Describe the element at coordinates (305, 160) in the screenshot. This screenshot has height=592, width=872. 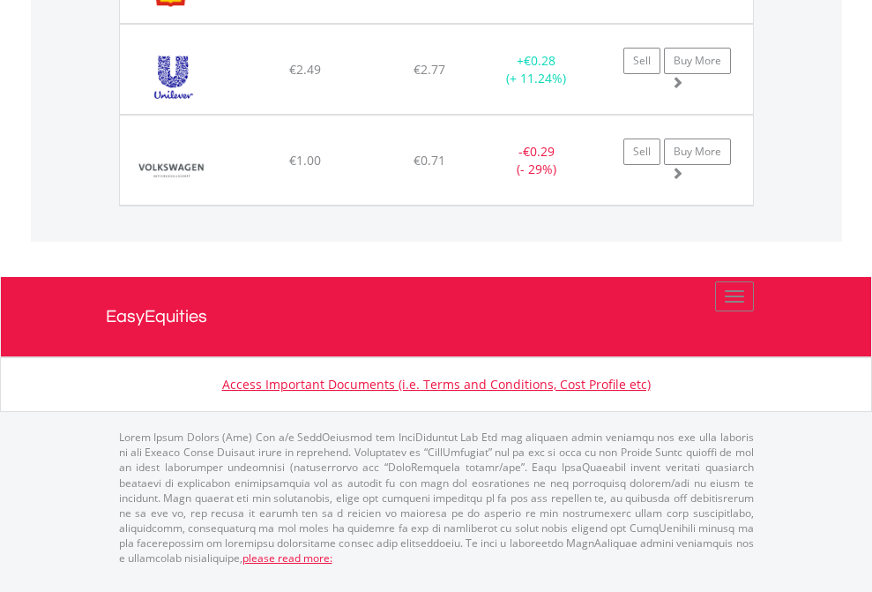
I see `span: €1.00` at that location.